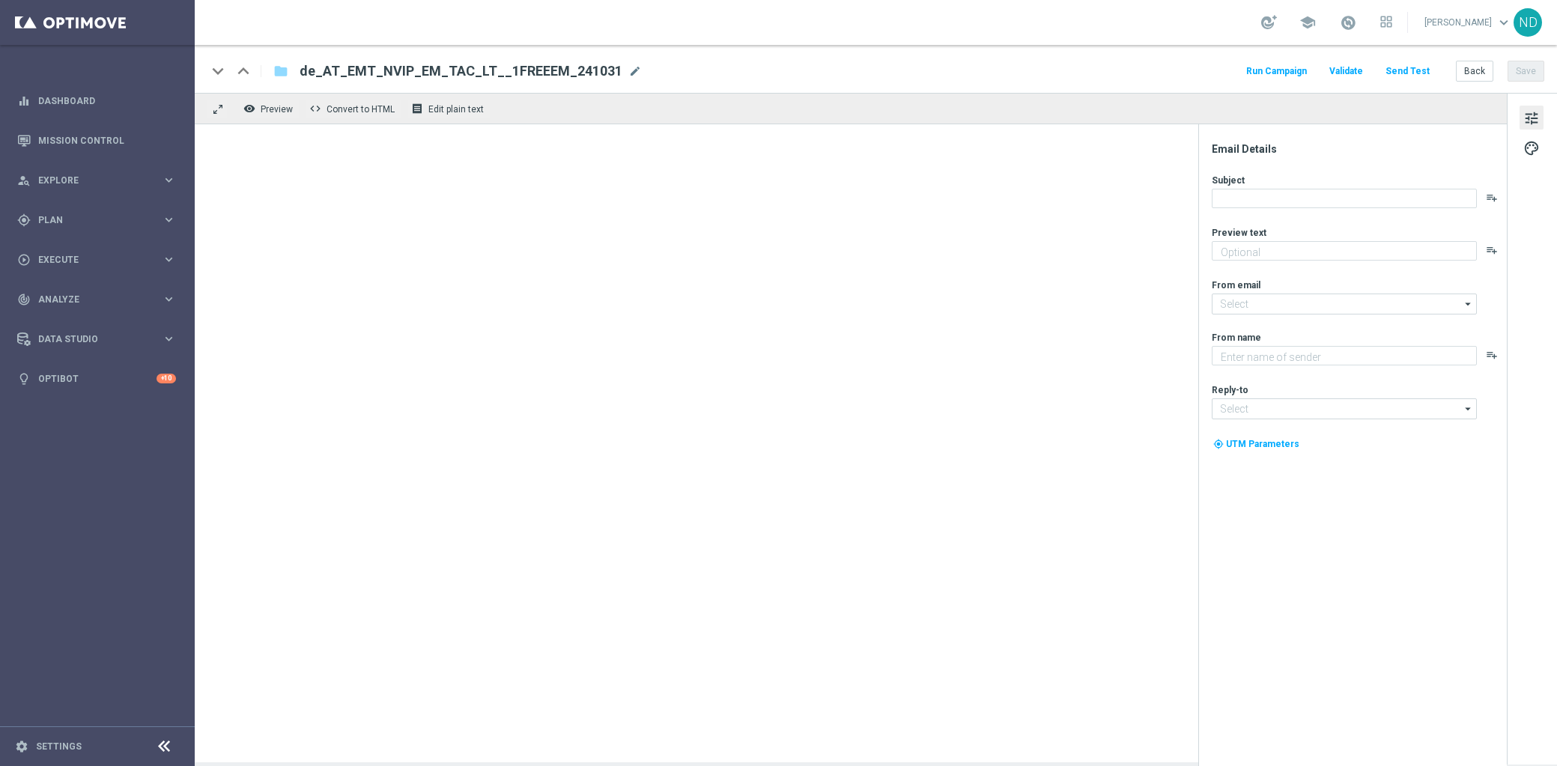 This screenshot has height=766, width=1557. Describe the element at coordinates (1532, 118) in the screenshot. I see `button: tune` at that location.